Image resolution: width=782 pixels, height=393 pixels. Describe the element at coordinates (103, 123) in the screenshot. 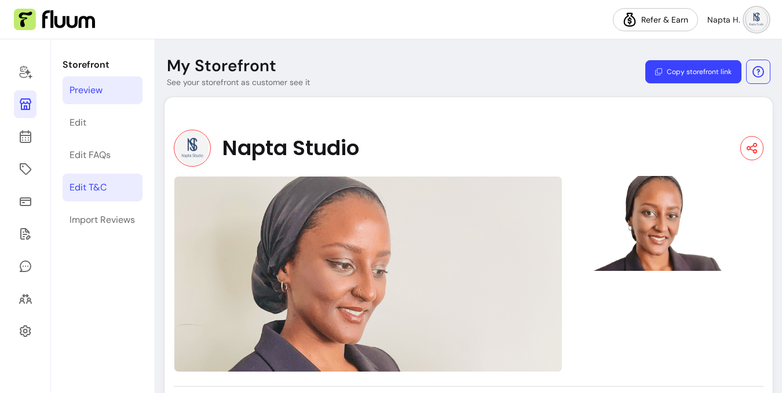

I see `a: Edit` at that location.